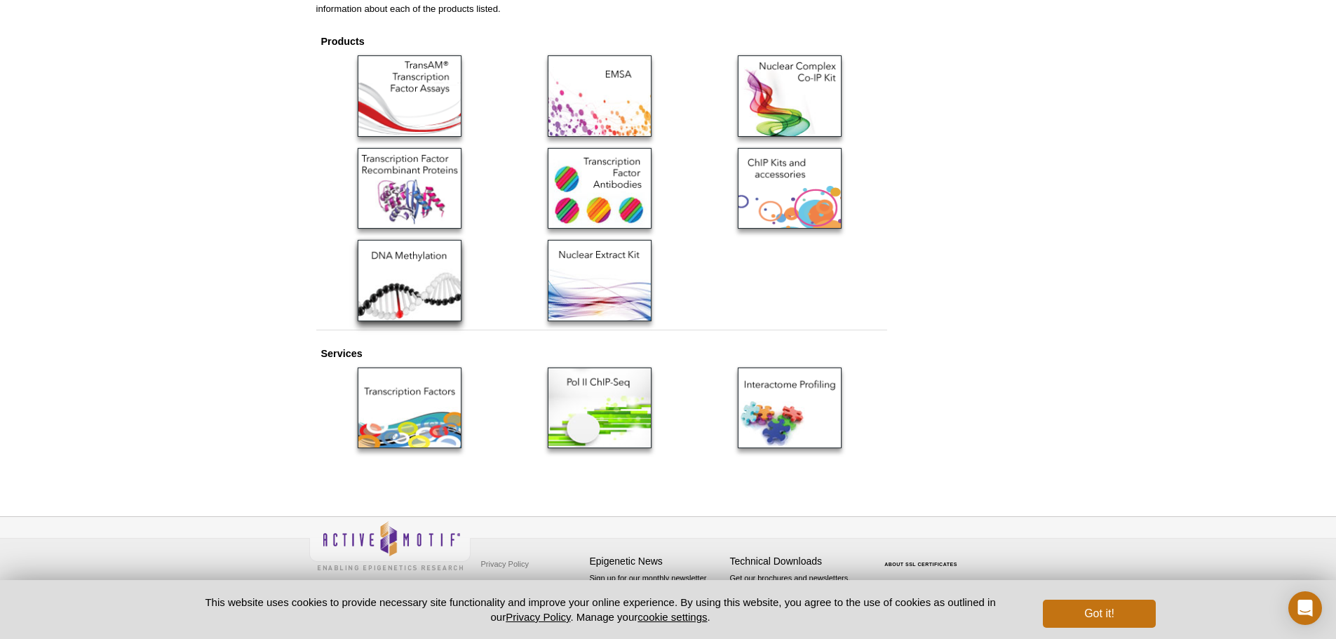 This screenshot has height=639, width=1336. What do you see at coordinates (600, 280) in the screenshot?
I see `img: Nuclear Extract Kit` at bounding box center [600, 280].